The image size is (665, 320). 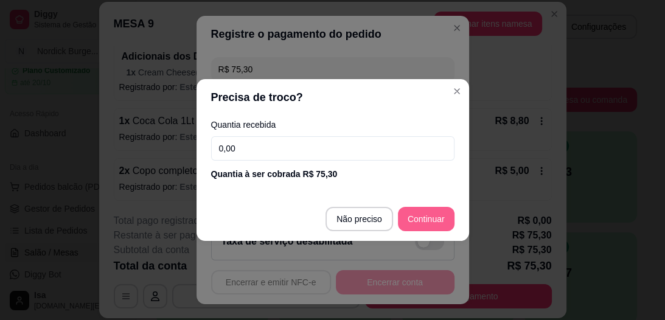 What do you see at coordinates (359, 219) in the screenshot?
I see `button: Não preciso` at bounding box center [359, 219].